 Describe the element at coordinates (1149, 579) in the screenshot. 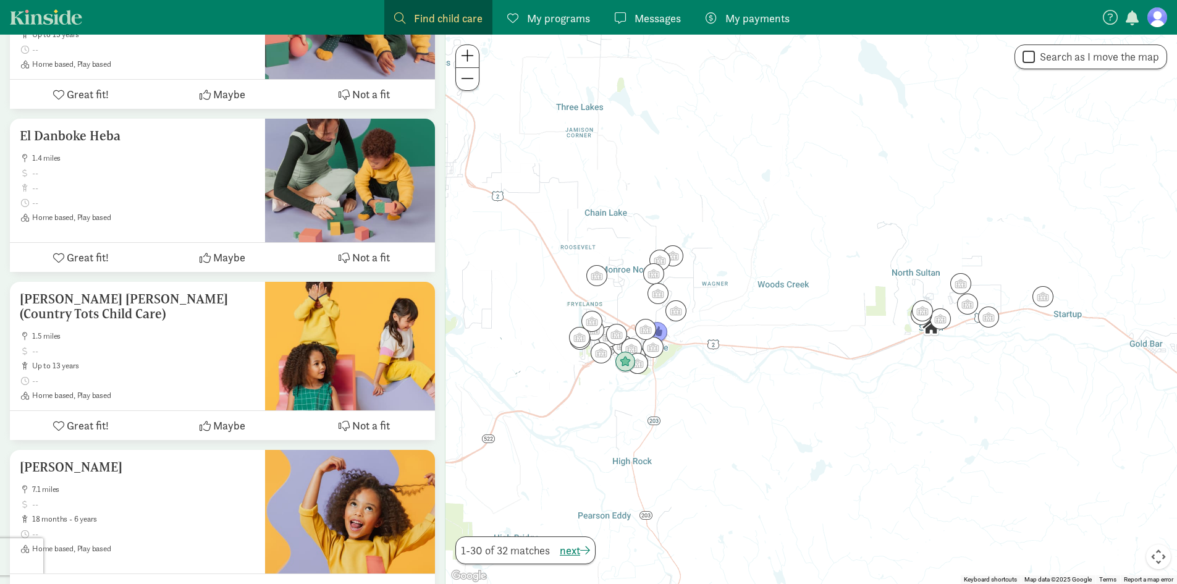

I see `a: Report a map error` at that location.